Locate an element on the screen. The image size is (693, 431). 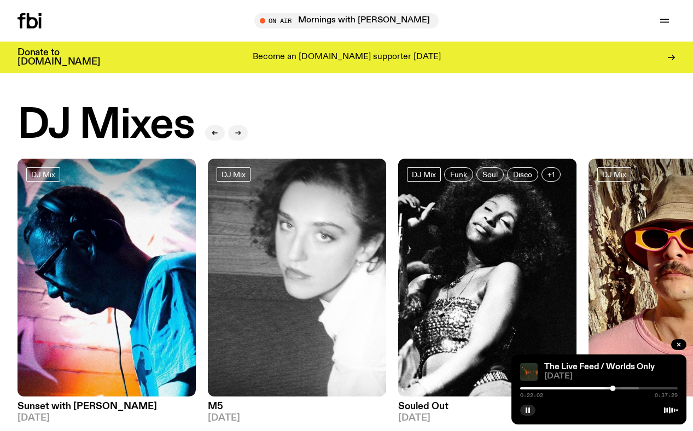
a: The Live Feed / Worlds Only is located at coordinates (599, 367).